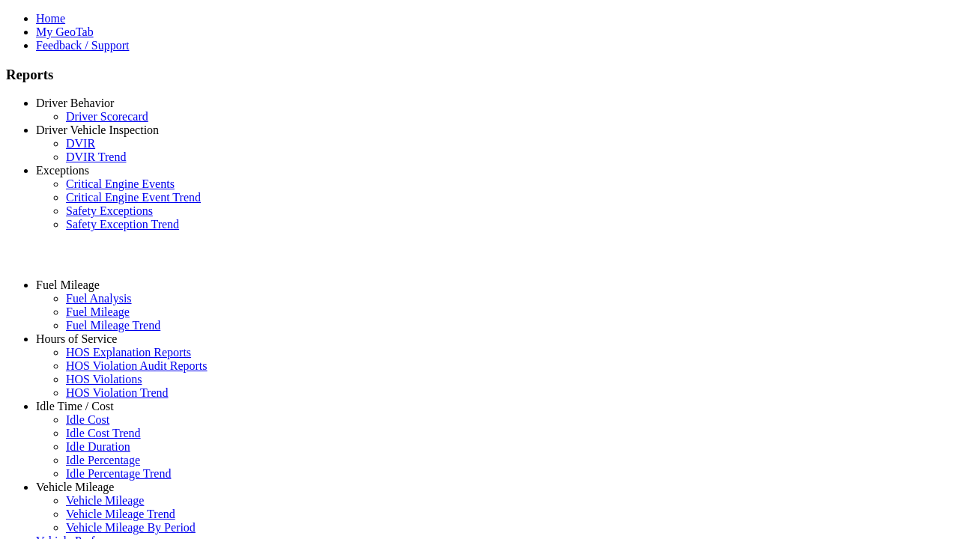  What do you see at coordinates (80, 143) in the screenshot?
I see `a: DVIR` at bounding box center [80, 143].